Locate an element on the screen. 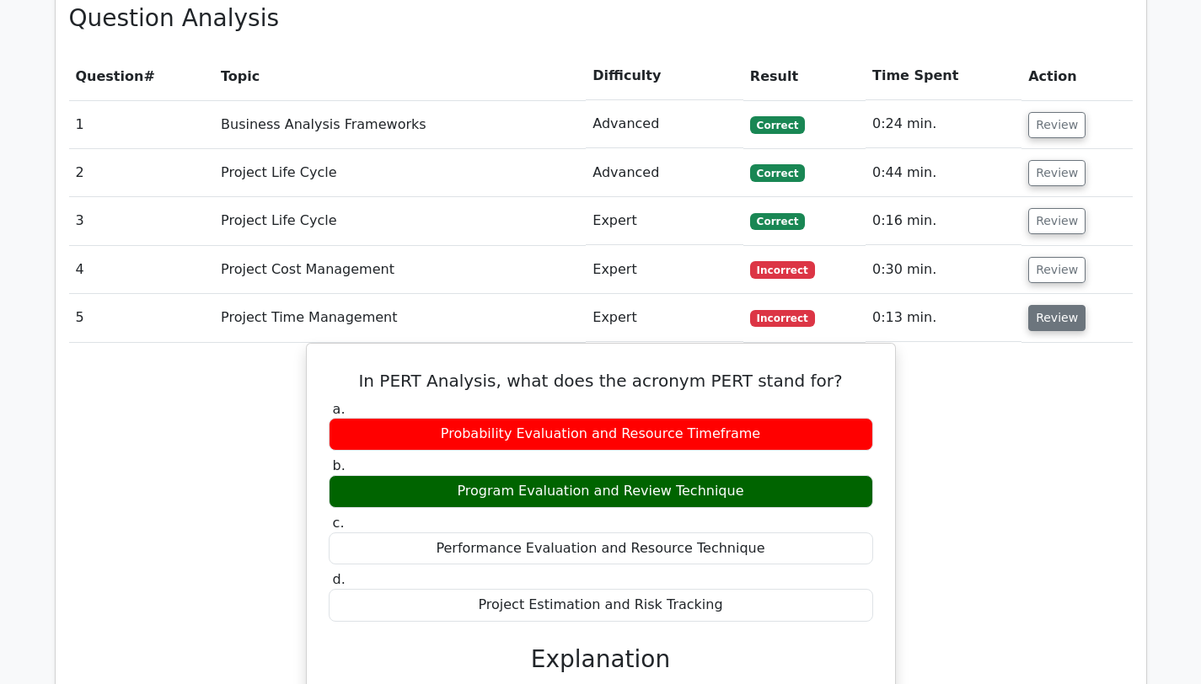  div: Probability Evaluation and Resource Timeframe is located at coordinates (601, 434).